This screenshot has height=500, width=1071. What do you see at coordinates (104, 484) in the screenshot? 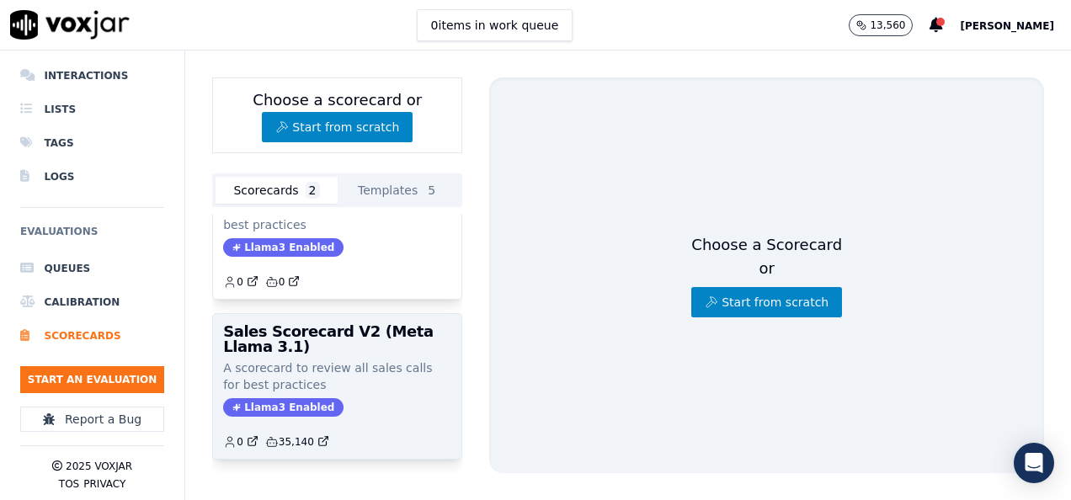
I see `button: Privacy` at bounding box center [104, 484].